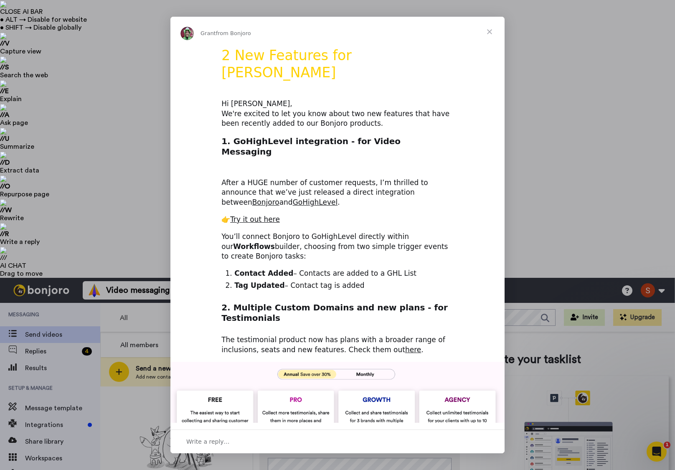 The width and height of the screenshot is (675, 470). Describe the element at coordinates (338, 188) in the screenshot. I see `div: After a HUGE number of customer requests, I’m thrilled to announce that we’ve just released a dir...` at that location.